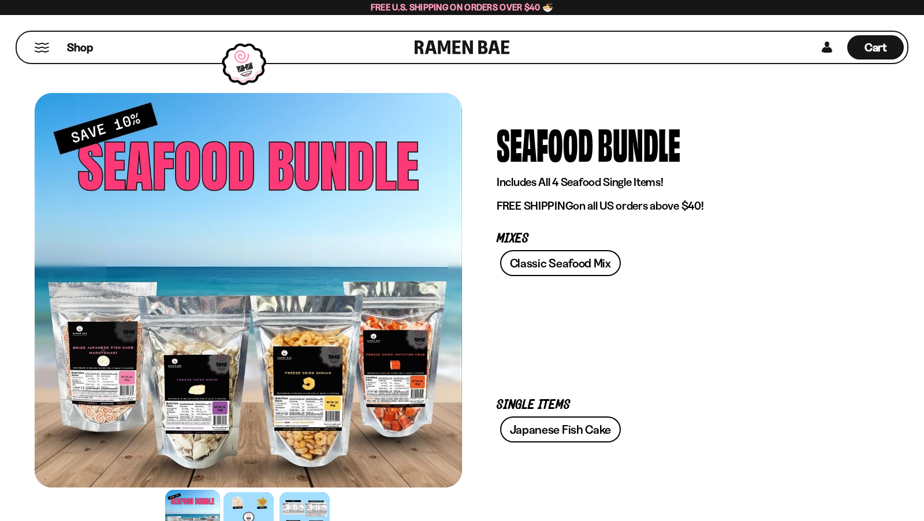  I want to click on p: Single Items, so click(676, 405).